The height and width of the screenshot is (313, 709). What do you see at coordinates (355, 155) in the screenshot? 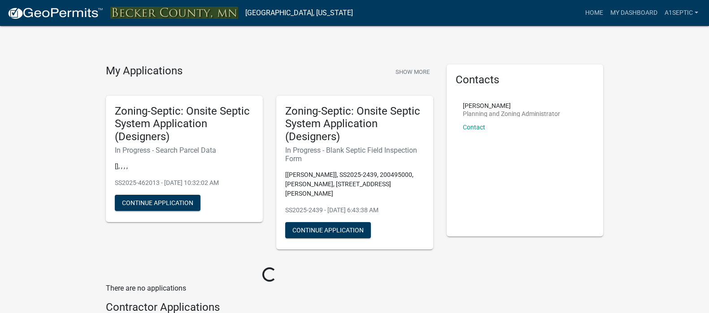
I see `h6: In Progress - Blank Septic Field Inspection Form` at bounding box center [355, 155].